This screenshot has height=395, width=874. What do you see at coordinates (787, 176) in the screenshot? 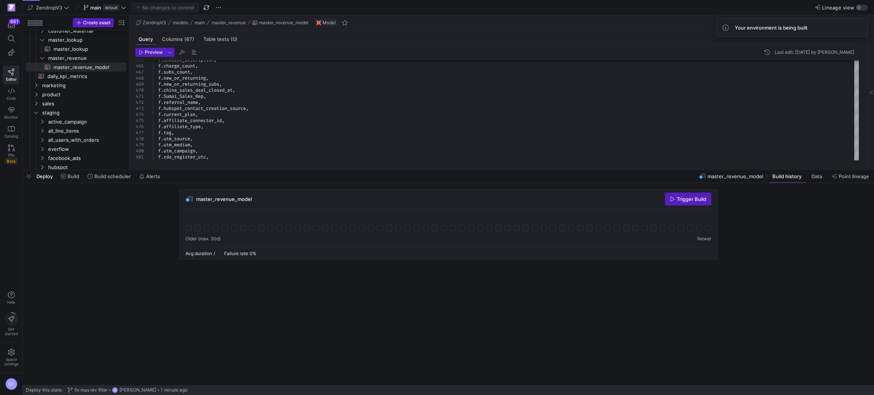
I see `span: Build history` at bounding box center [787, 176].